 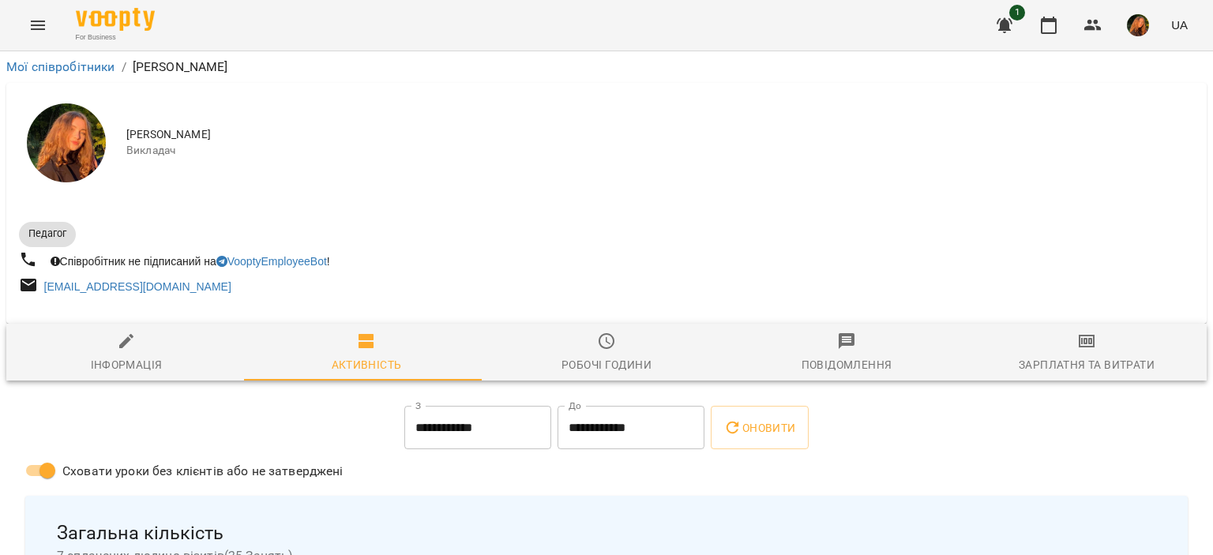 I want to click on a: VooptyEmployeeBot, so click(x=272, y=261).